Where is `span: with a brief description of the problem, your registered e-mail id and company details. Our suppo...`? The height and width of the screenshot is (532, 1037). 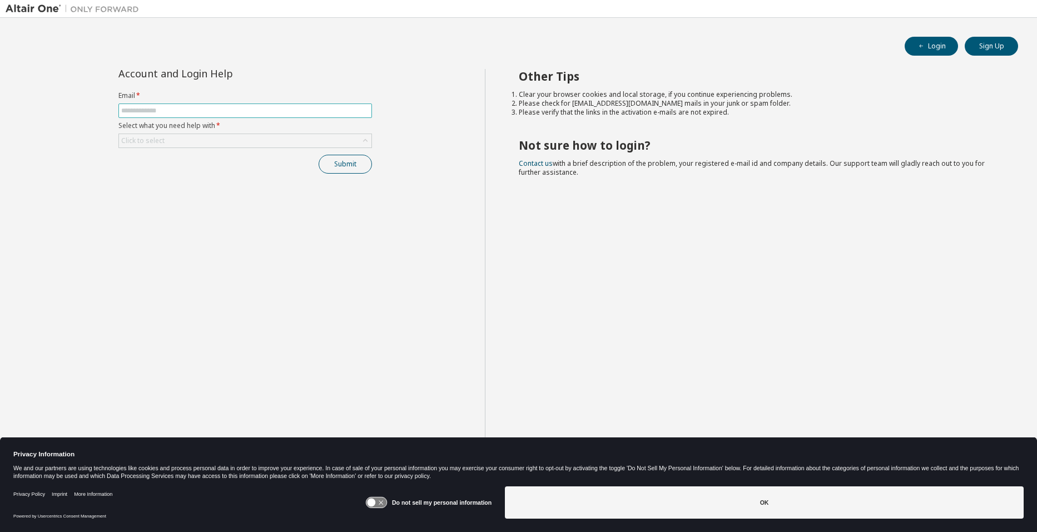
span: with a brief description of the problem, your registered e-mail id and company details. Our suppo... is located at coordinates (752, 167).